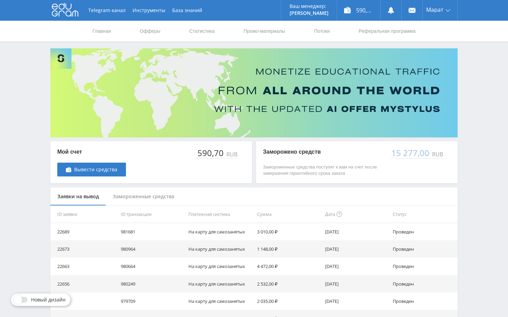 The image size is (508, 317). Describe the element at coordinates (152, 284) in the screenshot. I see `td: 980249` at that location.